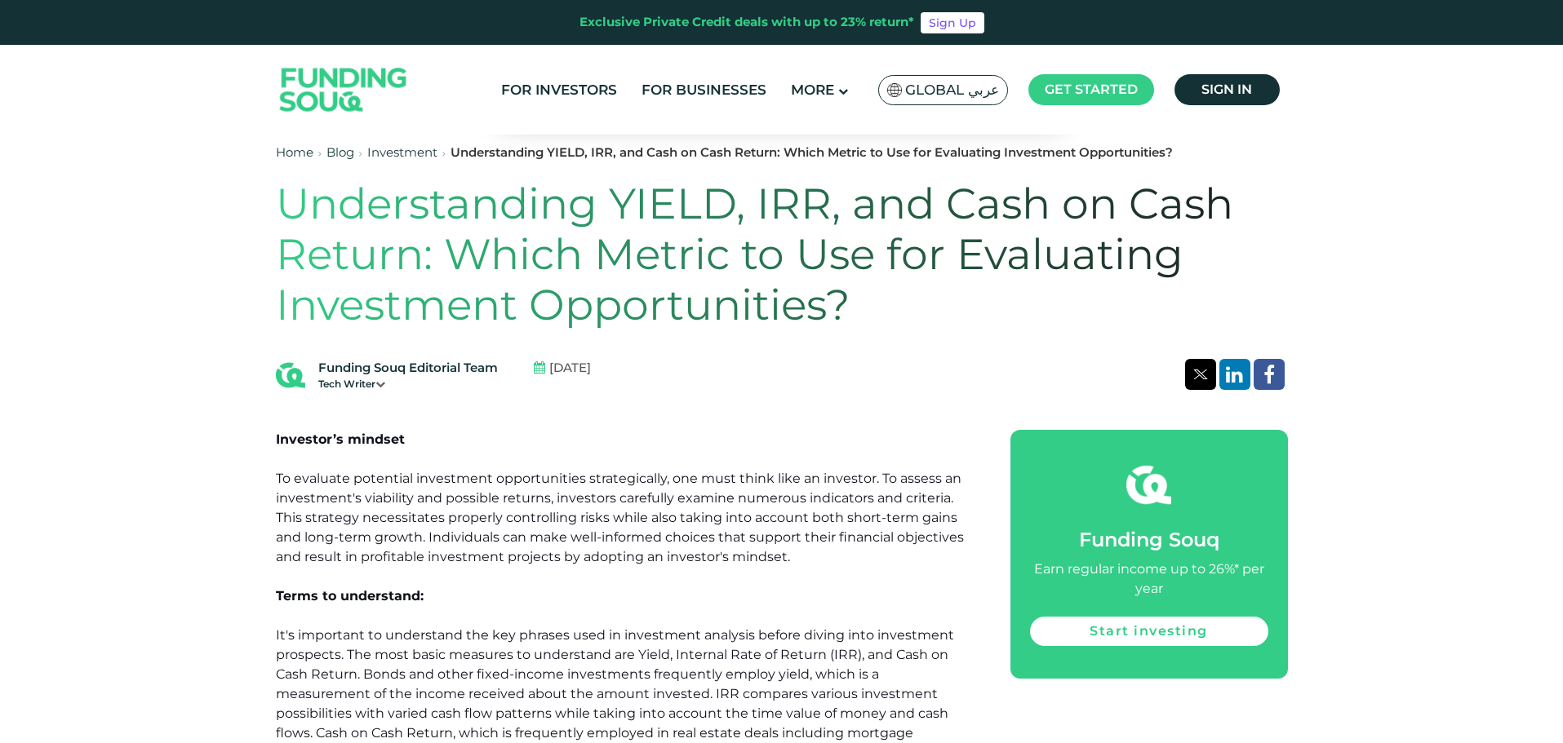  Describe the element at coordinates (290, 375) in the screenshot. I see `img: Blog Author` at that location.